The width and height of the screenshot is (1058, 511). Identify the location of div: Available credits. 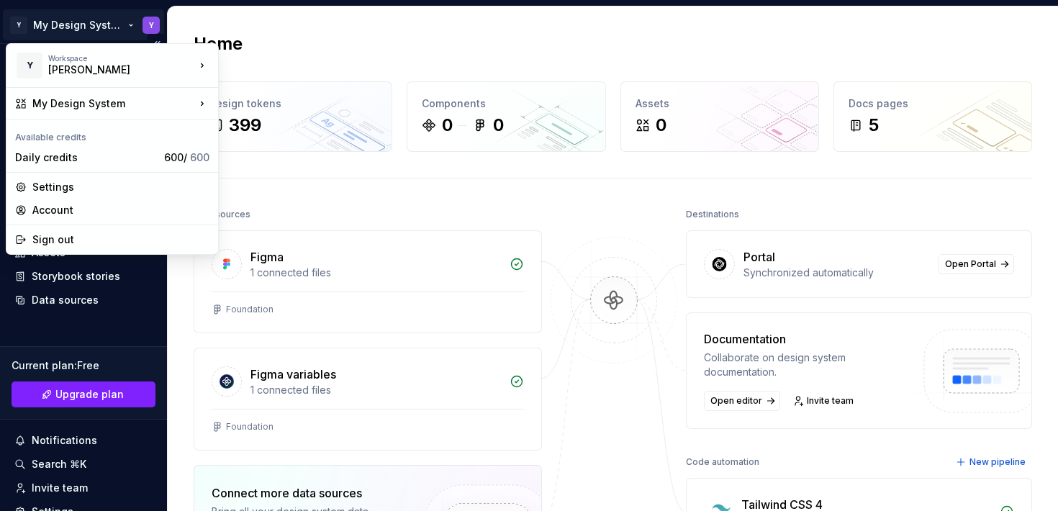
(112, 135).